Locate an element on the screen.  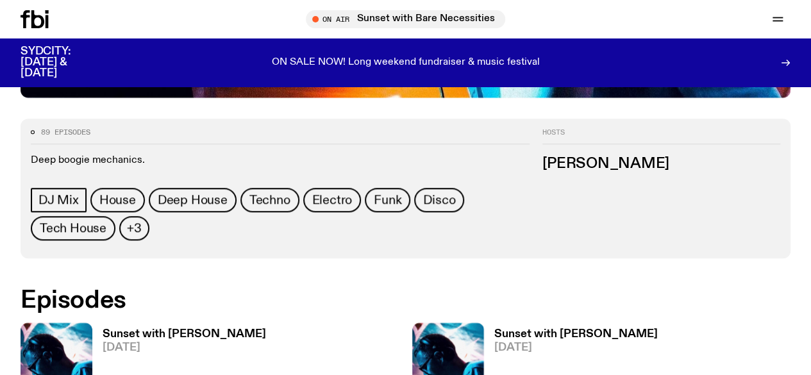
button: On AirSunset with Bare Necessities is located at coordinates (405, 19).